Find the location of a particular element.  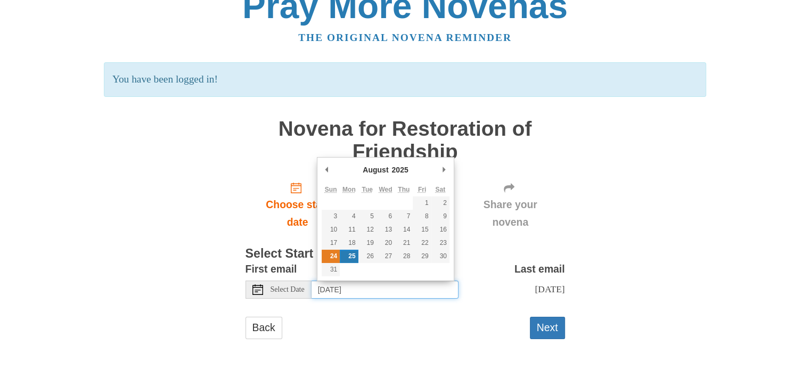

abbr: Monday is located at coordinates (349, 190).